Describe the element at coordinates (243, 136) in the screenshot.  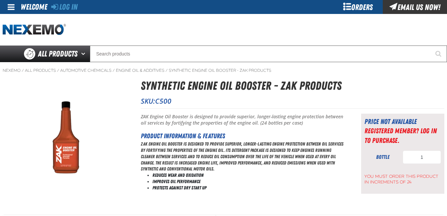
I see `h2: Product Information & Features` at that location.